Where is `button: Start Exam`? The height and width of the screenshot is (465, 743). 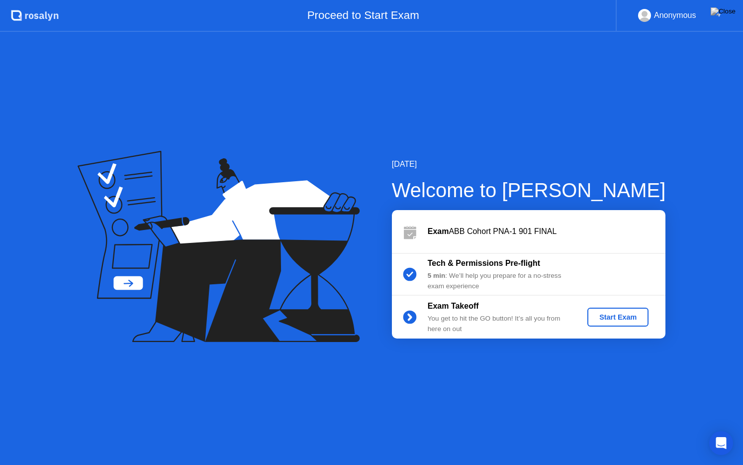
button: Start Exam is located at coordinates (618, 317).